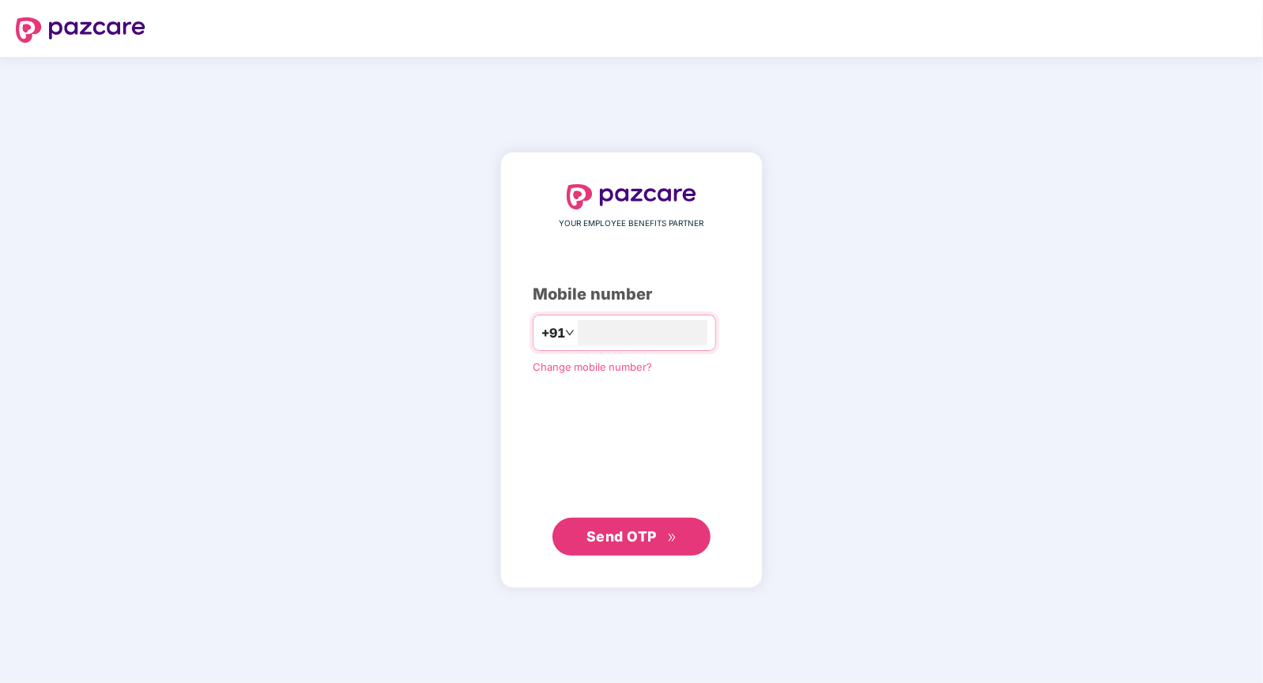 Image resolution: width=1263 pixels, height=683 pixels. I want to click on span: Change mobile number?, so click(592, 367).